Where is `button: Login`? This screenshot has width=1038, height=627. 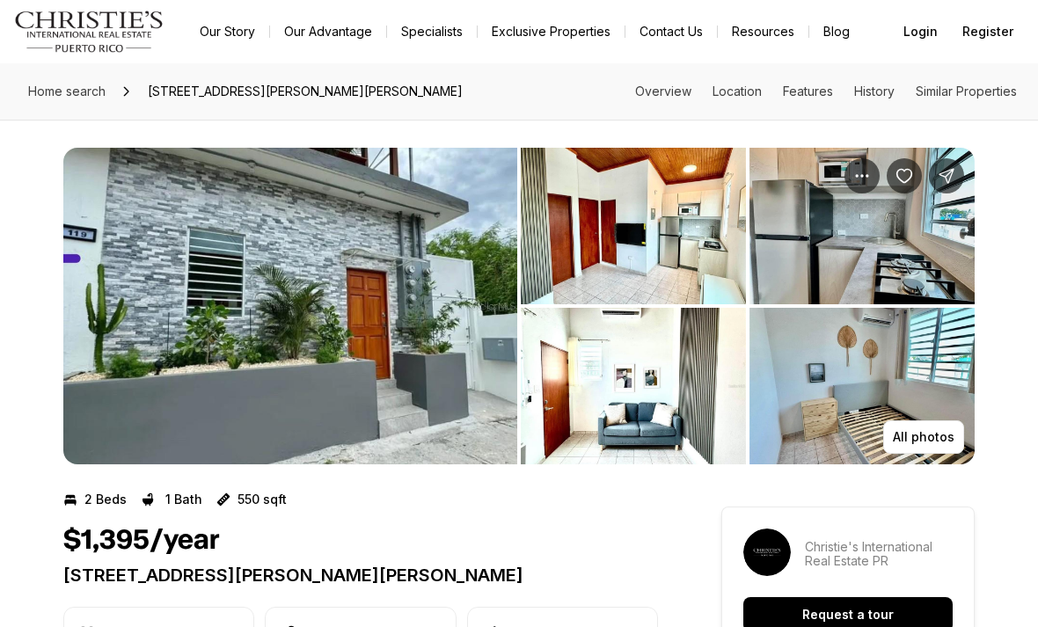
button: Login is located at coordinates (920, 32).